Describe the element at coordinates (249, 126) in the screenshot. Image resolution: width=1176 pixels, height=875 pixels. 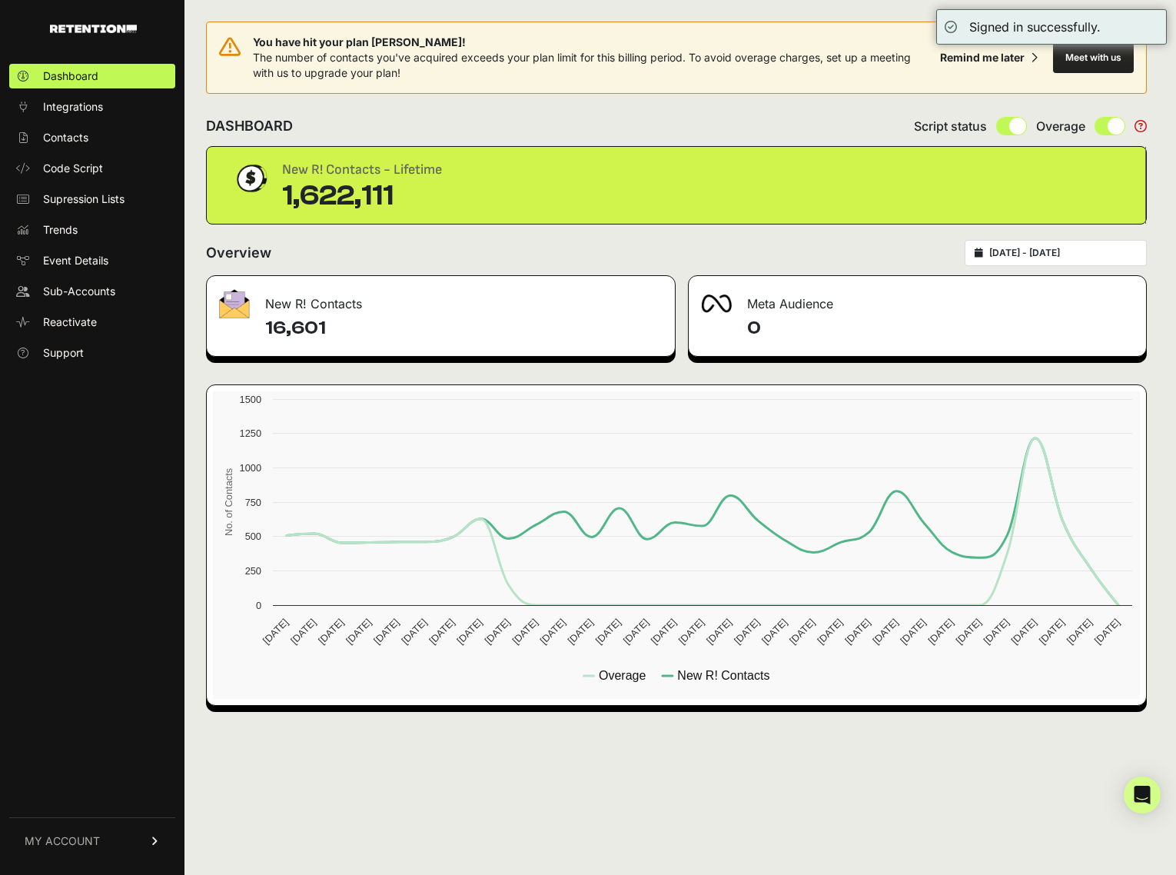
I see `h2: DASHBOARD` at that location.